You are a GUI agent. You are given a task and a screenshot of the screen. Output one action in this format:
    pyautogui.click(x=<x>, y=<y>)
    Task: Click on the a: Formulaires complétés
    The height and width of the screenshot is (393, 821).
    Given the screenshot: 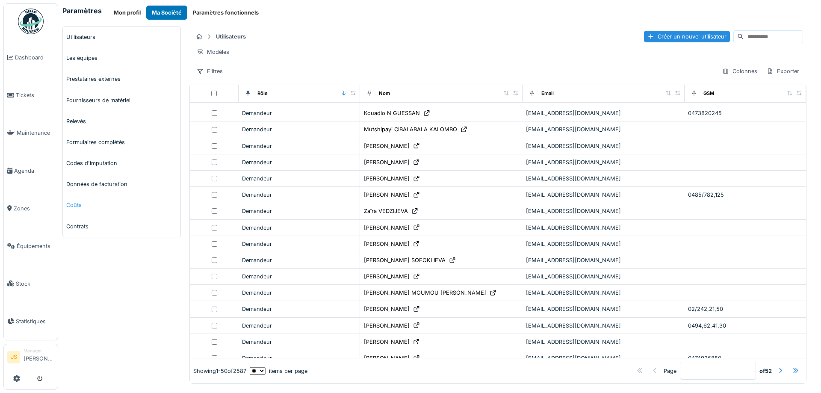 What is the action you would take?
    pyautogui.click(x=121, y=142)
    